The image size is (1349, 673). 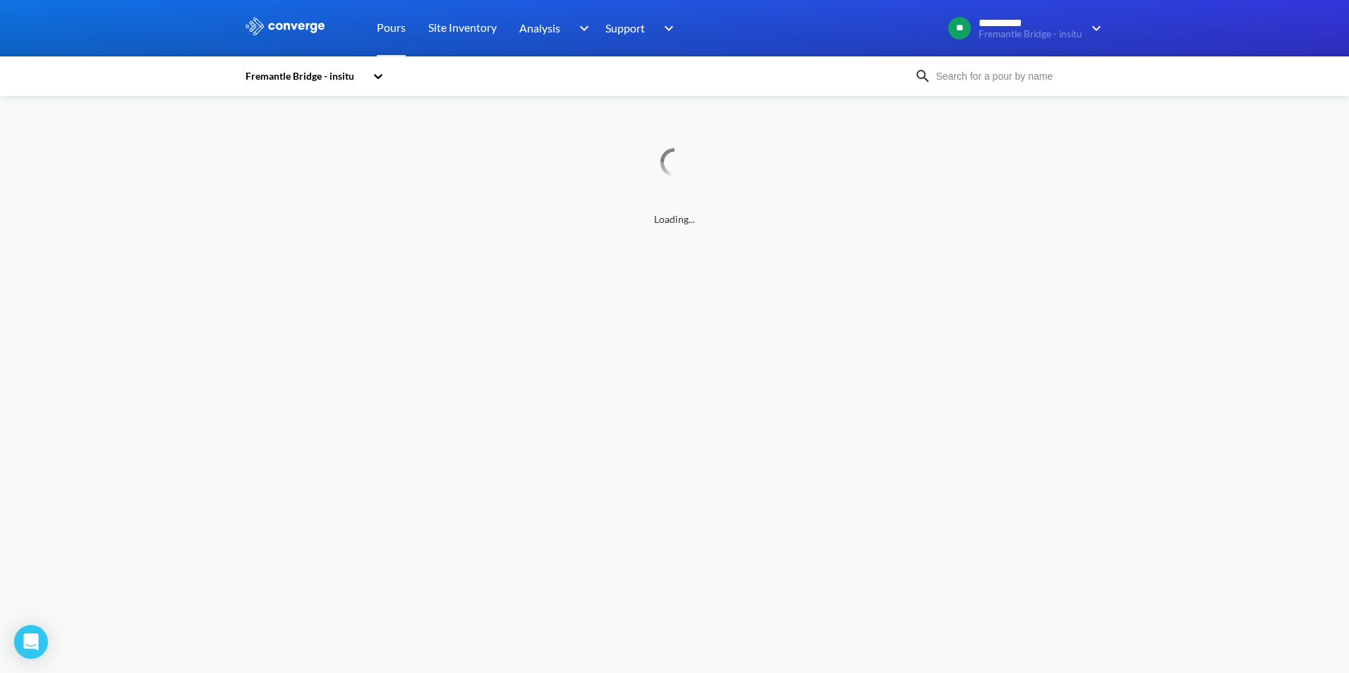 I want to click on img: logo_ewhite.svg, so click(x=285, y=26).